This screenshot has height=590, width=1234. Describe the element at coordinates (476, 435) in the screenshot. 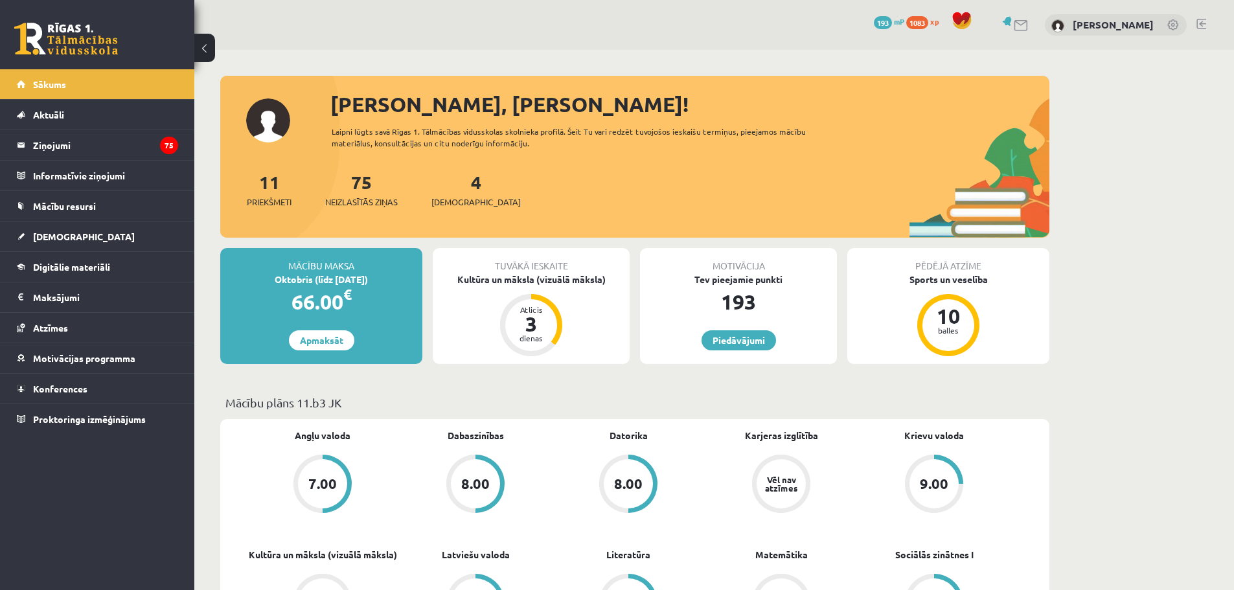

I see `a: Dabaszinības` at that location.